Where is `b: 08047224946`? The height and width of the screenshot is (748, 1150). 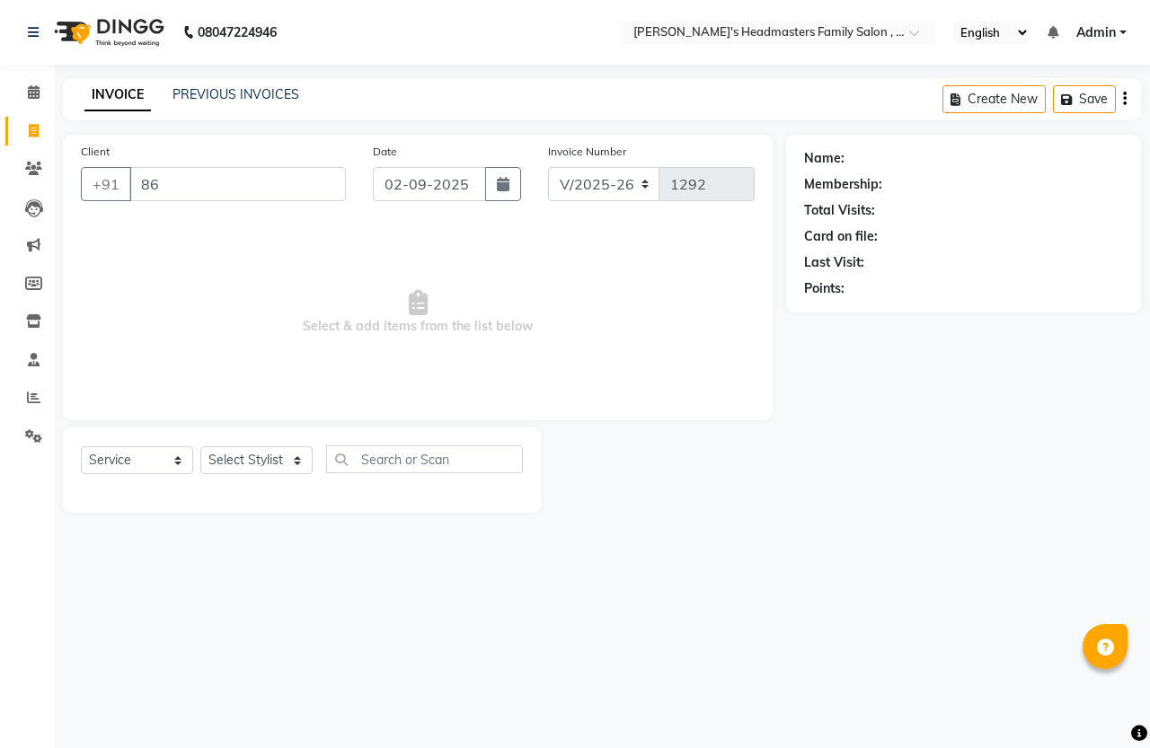
b: 08047224946 is located at coordinates (237, 32).